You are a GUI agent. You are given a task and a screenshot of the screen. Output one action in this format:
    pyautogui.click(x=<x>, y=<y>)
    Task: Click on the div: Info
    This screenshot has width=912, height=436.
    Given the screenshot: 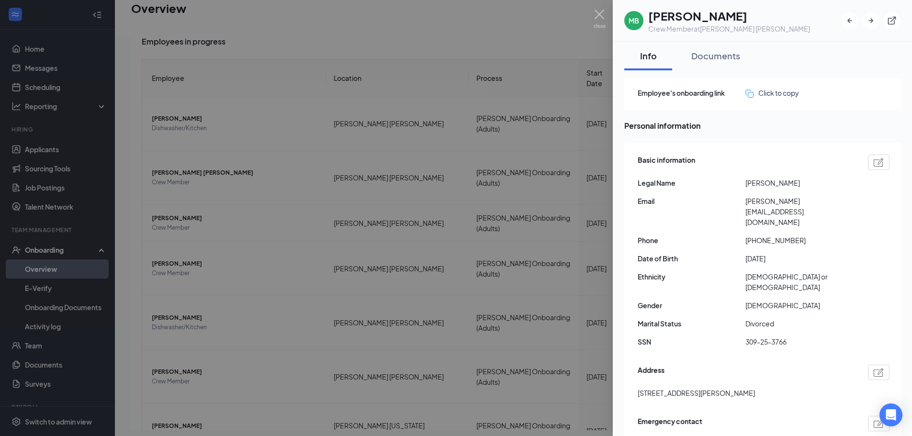 What is the action you would take?
    pyautogui.click(x=648, y=56)
    